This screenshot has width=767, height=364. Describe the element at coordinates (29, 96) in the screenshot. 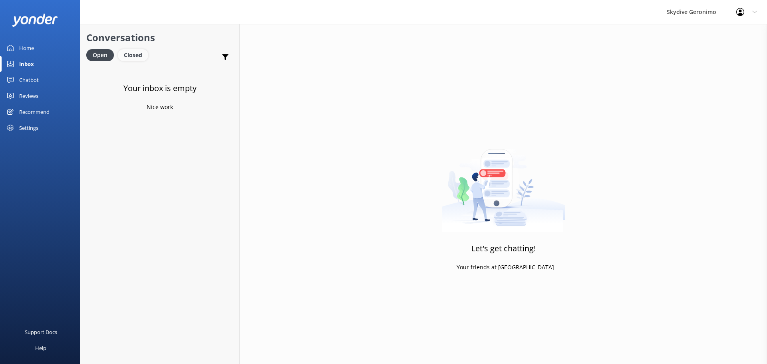

I see `div: Reviews` at that location.